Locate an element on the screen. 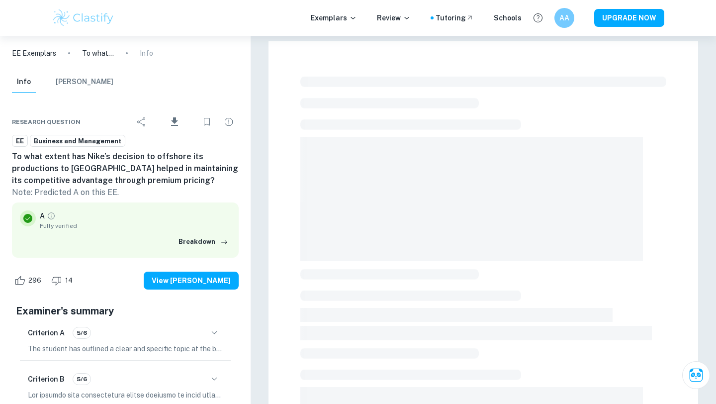 The width and height of the screenshot is (716, 404). span: Business and Management is located at coordinates (78, 141).